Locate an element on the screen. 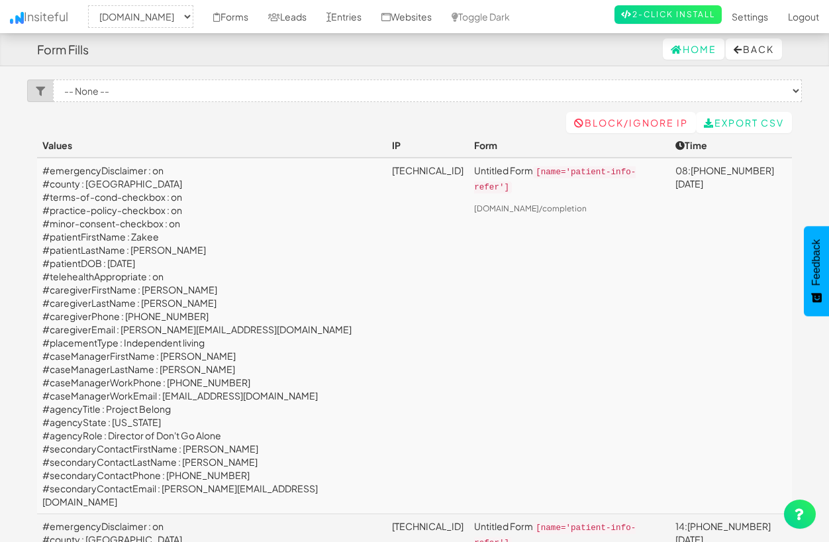 The width and height of the screenshot is (829, 542). img: icon.png is located at coordinates (17, 18).